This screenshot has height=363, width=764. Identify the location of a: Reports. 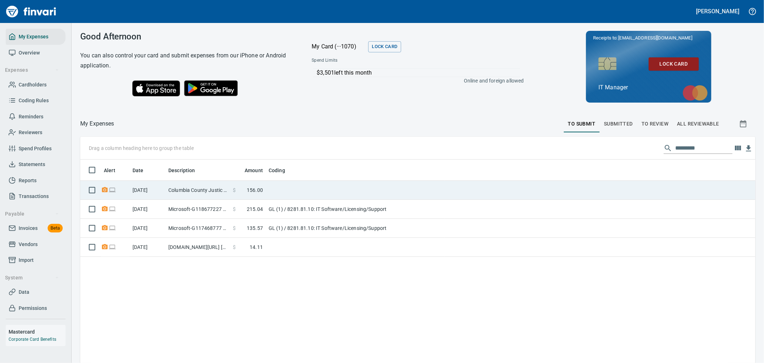
(35, 180).